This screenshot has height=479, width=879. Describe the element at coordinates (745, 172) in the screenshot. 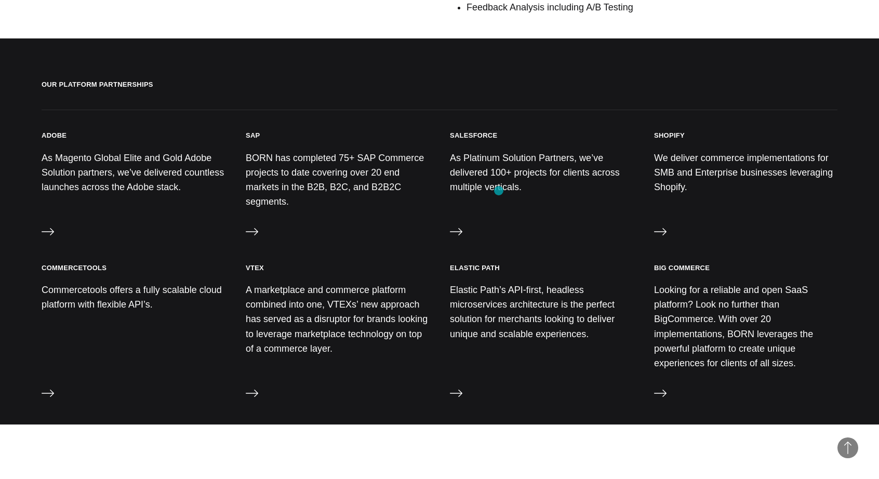

I see `p: We deliver commerce implementations for SMB and Enterprise businesses leveraging Shopify.` at that location.